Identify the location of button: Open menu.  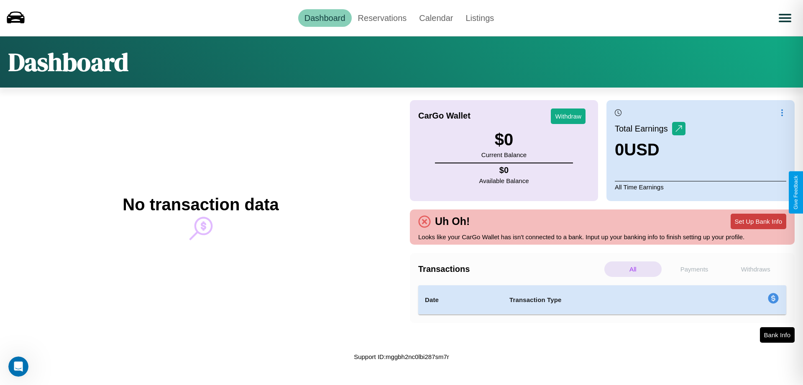
(785, 18).